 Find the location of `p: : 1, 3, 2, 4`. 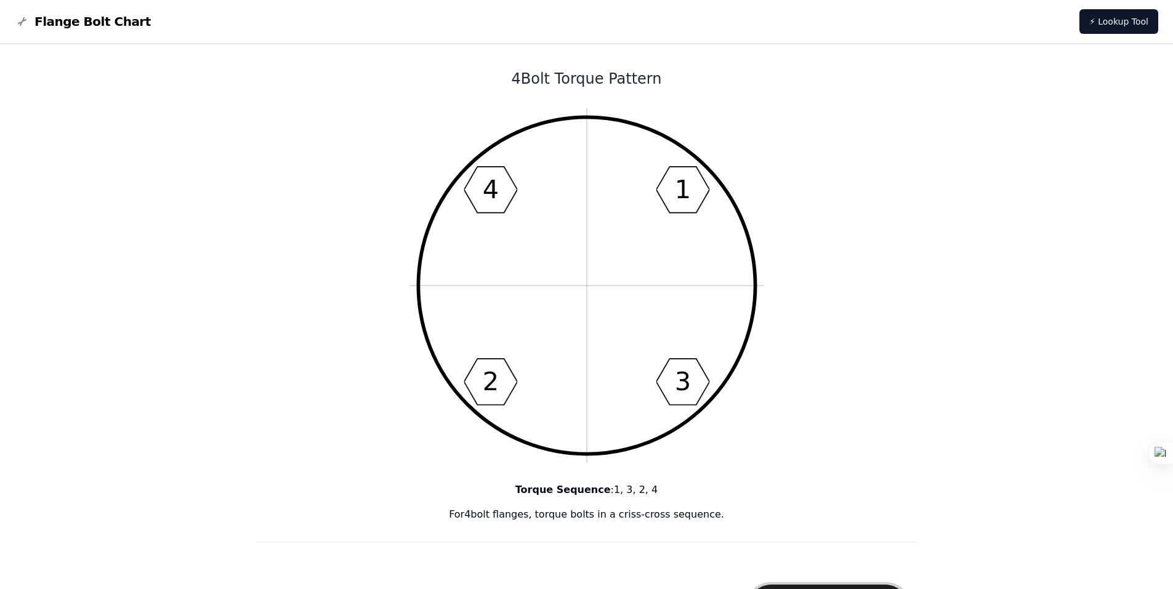

p: : 1, 3, 2, 4 is located at coordinates (587, 490).